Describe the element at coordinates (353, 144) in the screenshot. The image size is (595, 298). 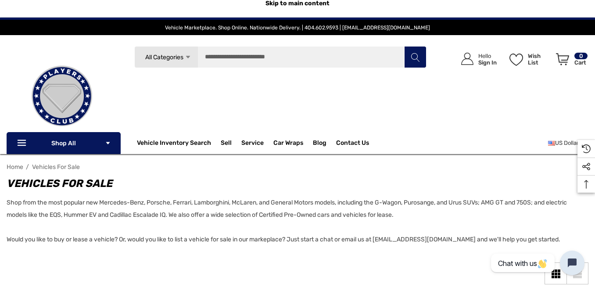
I see `span: Contact Us` at that location.